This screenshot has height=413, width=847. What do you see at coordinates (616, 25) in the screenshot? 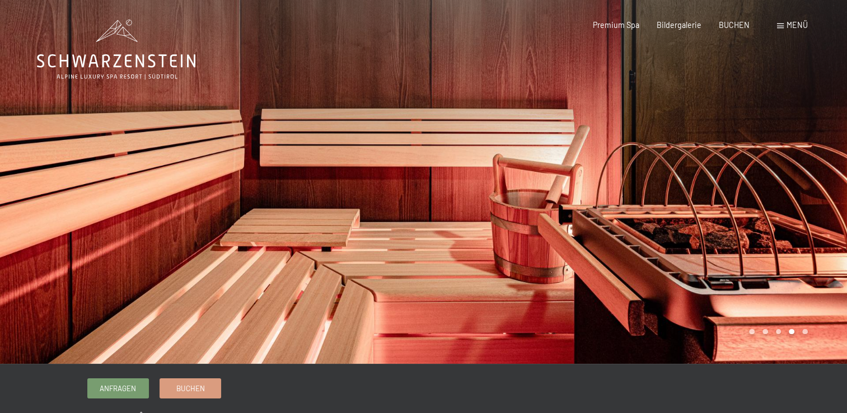
I see `span: Premium Spa` at bounding box center [616, 25].